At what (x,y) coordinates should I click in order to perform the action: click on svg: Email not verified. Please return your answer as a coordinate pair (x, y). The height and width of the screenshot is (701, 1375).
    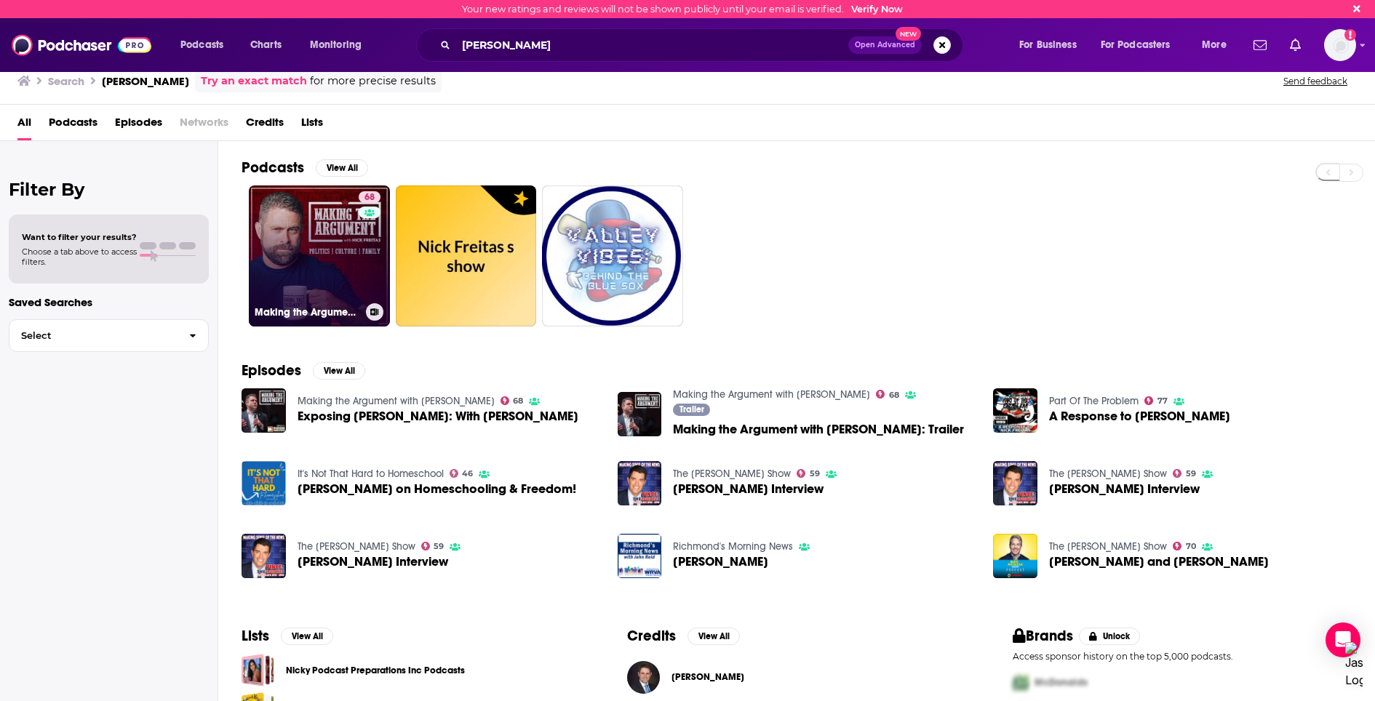
    Looking at the image, I should click on (1350, 35).